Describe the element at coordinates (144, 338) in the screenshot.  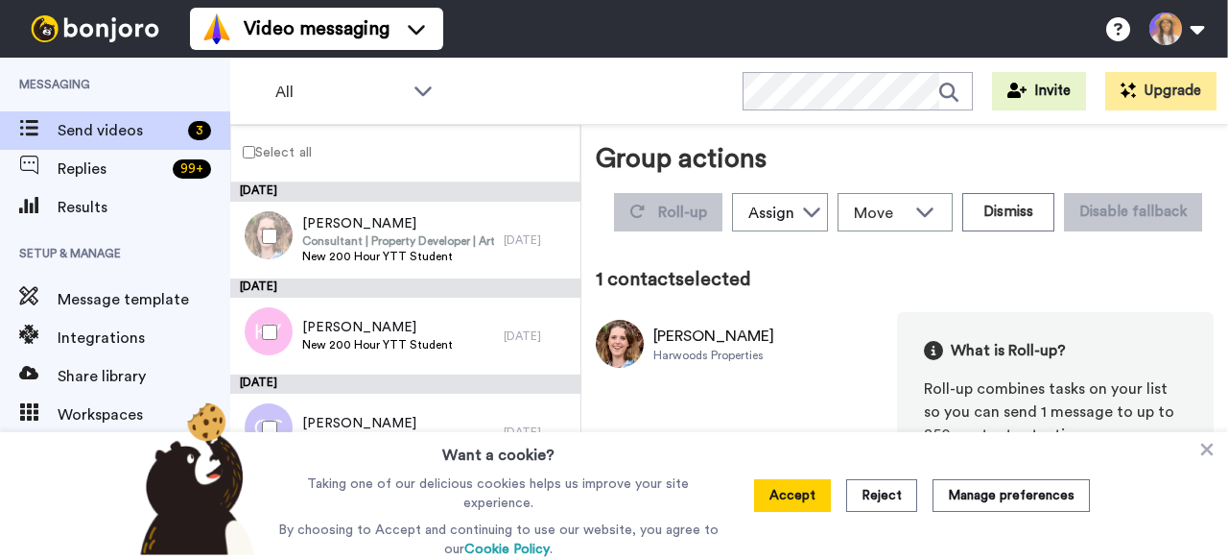
I see `span: Integrations` at that location.